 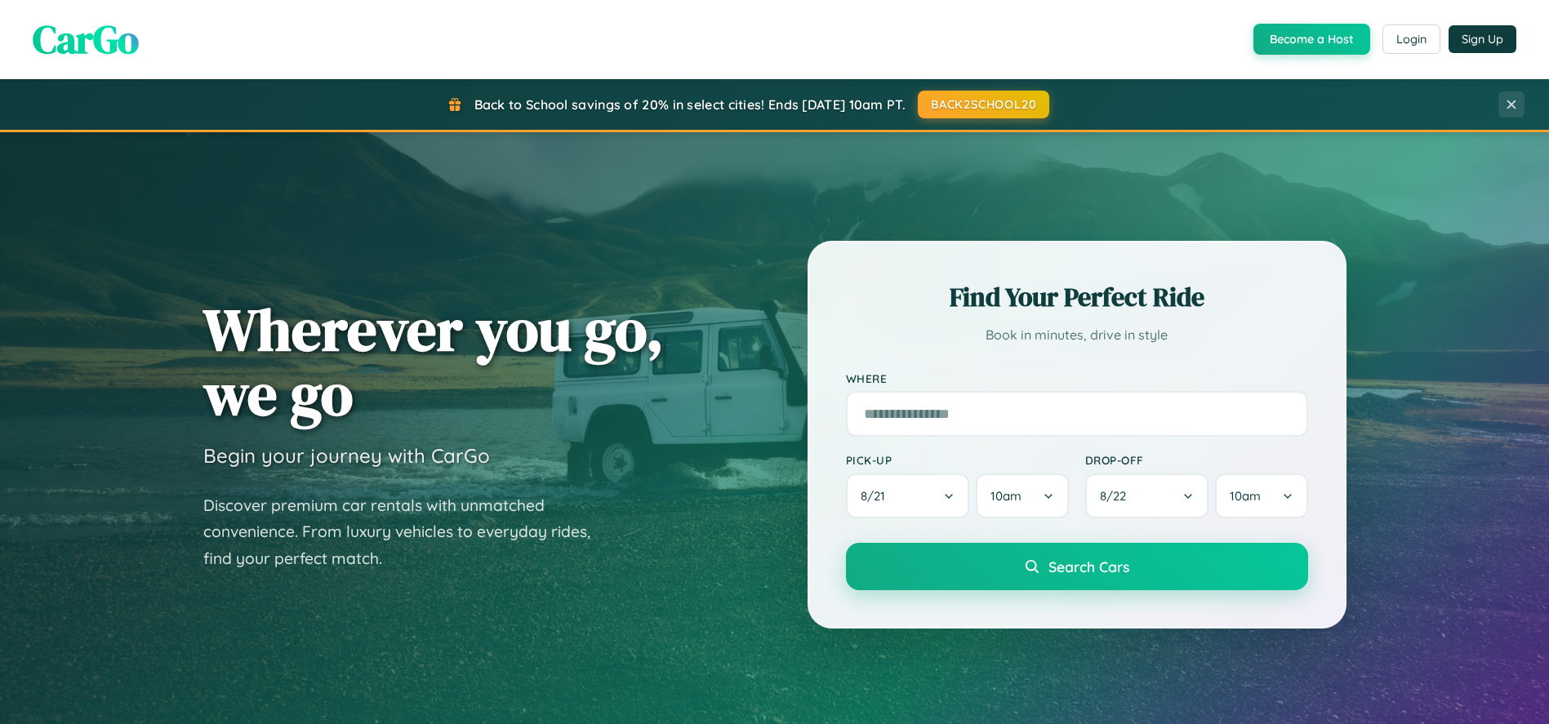 What do you see at coordinates (407, 532) in the screenshot?
I see `p: Discover premium car rentals with unmatched convenience. From luxury vehicles to everyday rides, ...` at bounding box center [407, 532].